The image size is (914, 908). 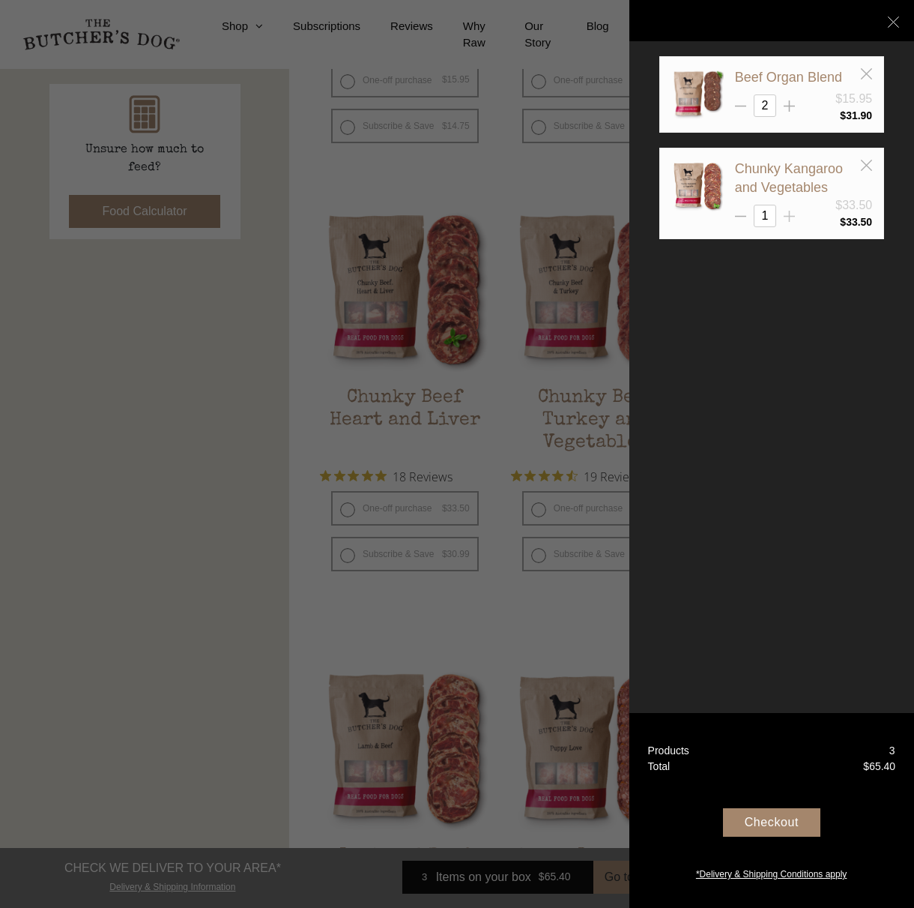 I want to click on div: Products, so click(x=668, y=750).